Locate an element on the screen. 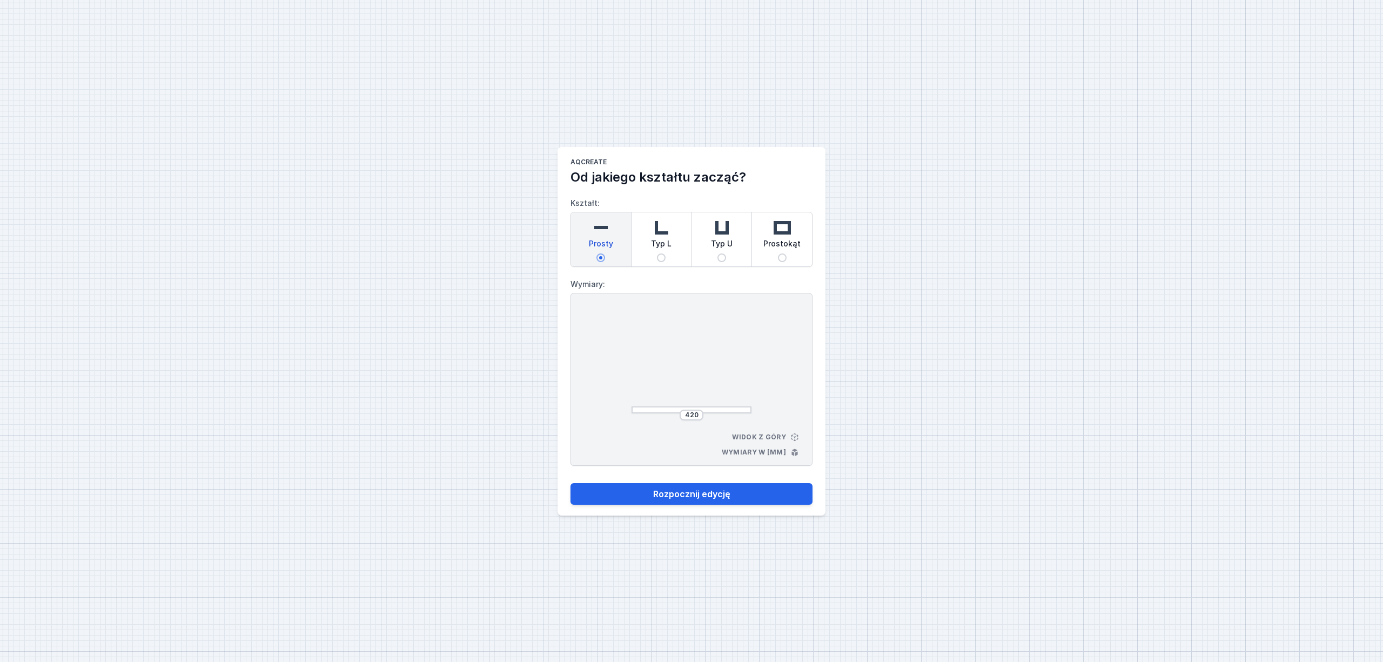  img: straight.svg is located at coordinates (601, 227).